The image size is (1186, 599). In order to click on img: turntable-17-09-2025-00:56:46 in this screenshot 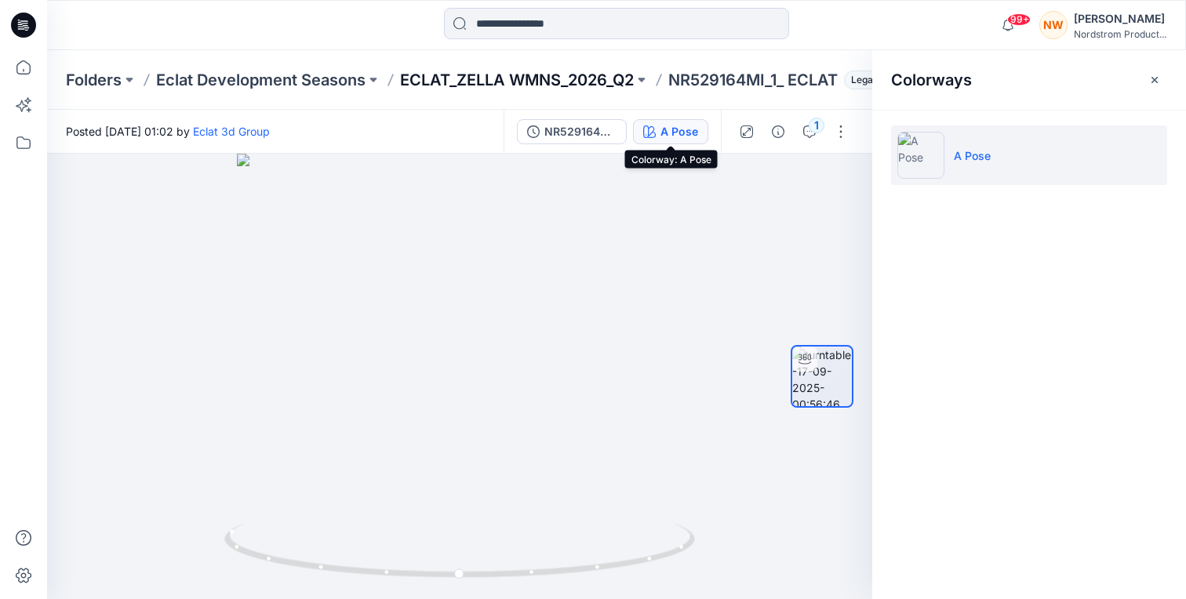, I will do `click(822, 377)`.